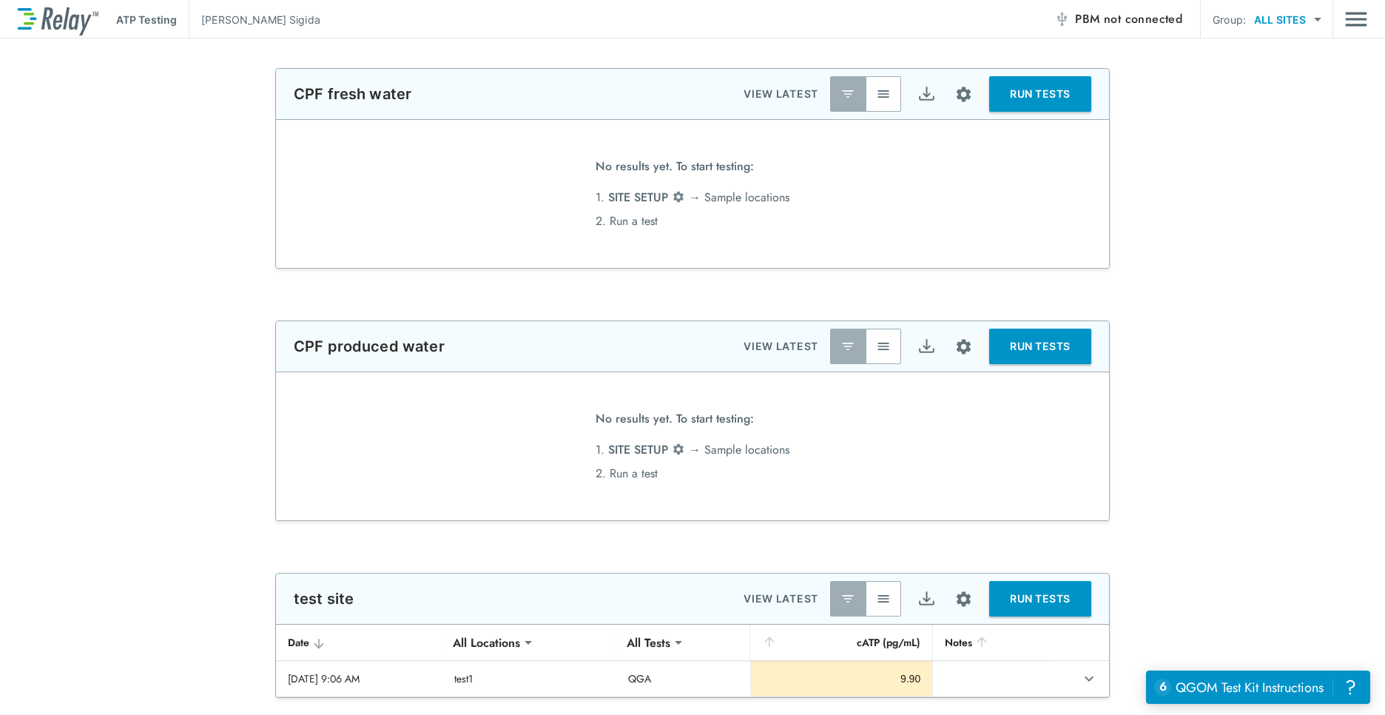 The height and width of the screenshot is (715, 1385). What do you see at coordinates (16, 16) in the screenshot?
I see `div: 6` at bounding box center [16, 16].